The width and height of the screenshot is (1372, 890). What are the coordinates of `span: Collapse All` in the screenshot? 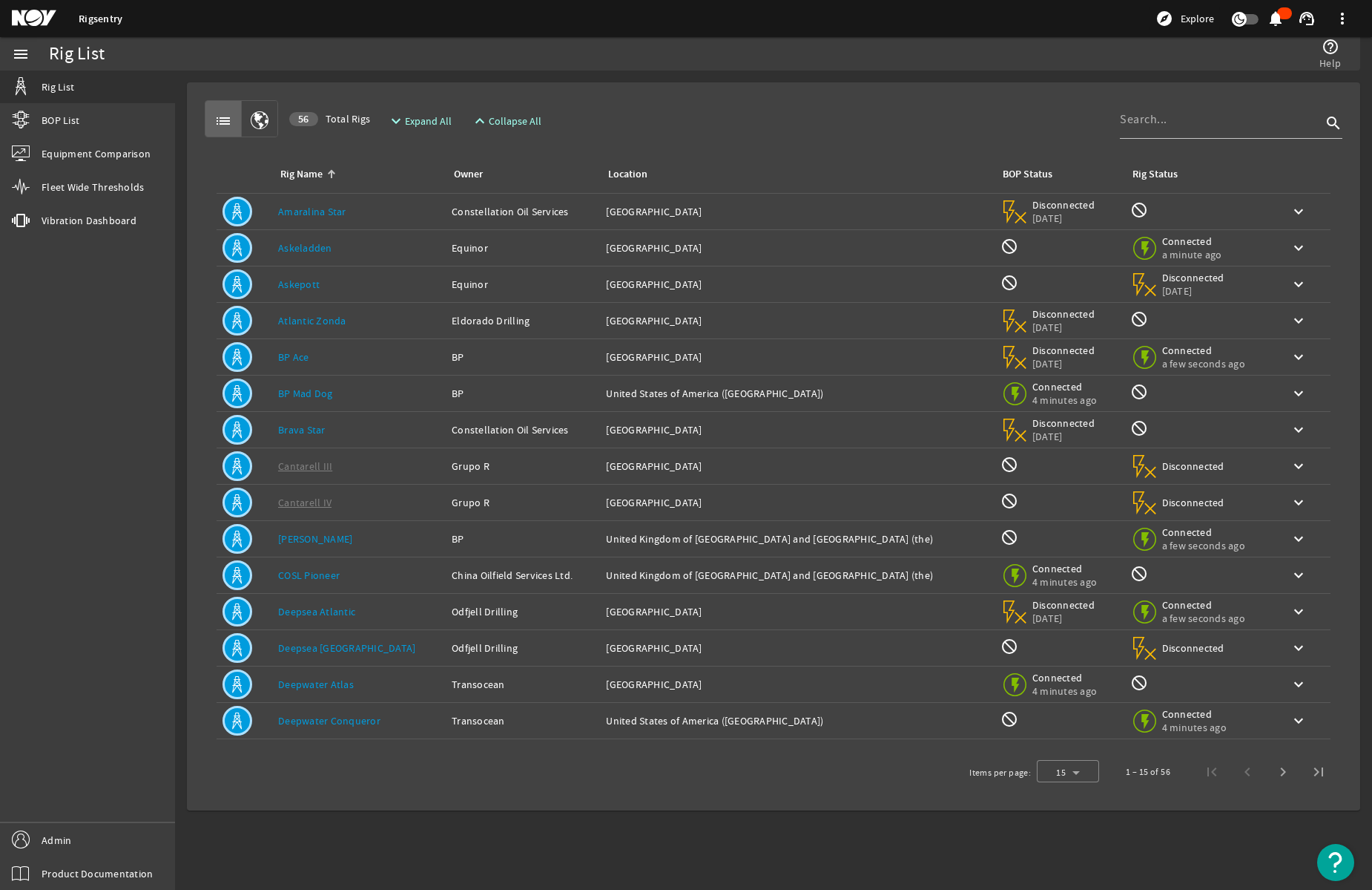 It's located at (515, 121).